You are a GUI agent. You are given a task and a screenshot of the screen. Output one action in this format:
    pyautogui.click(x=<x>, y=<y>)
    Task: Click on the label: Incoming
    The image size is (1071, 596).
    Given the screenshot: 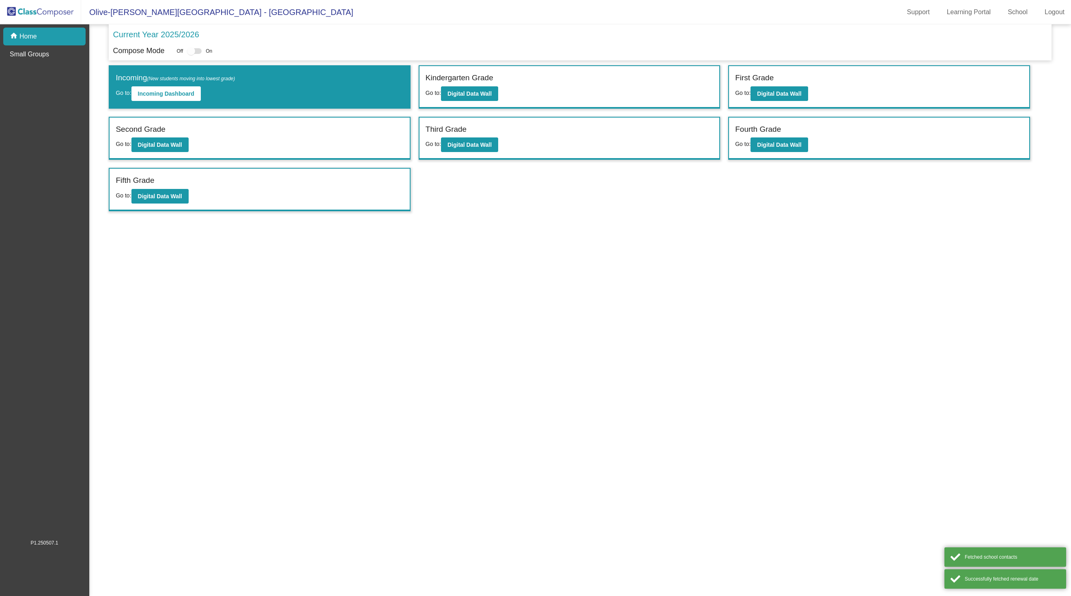 What is the action you would take?
    pyautogui.click(x=175, y=78)
    